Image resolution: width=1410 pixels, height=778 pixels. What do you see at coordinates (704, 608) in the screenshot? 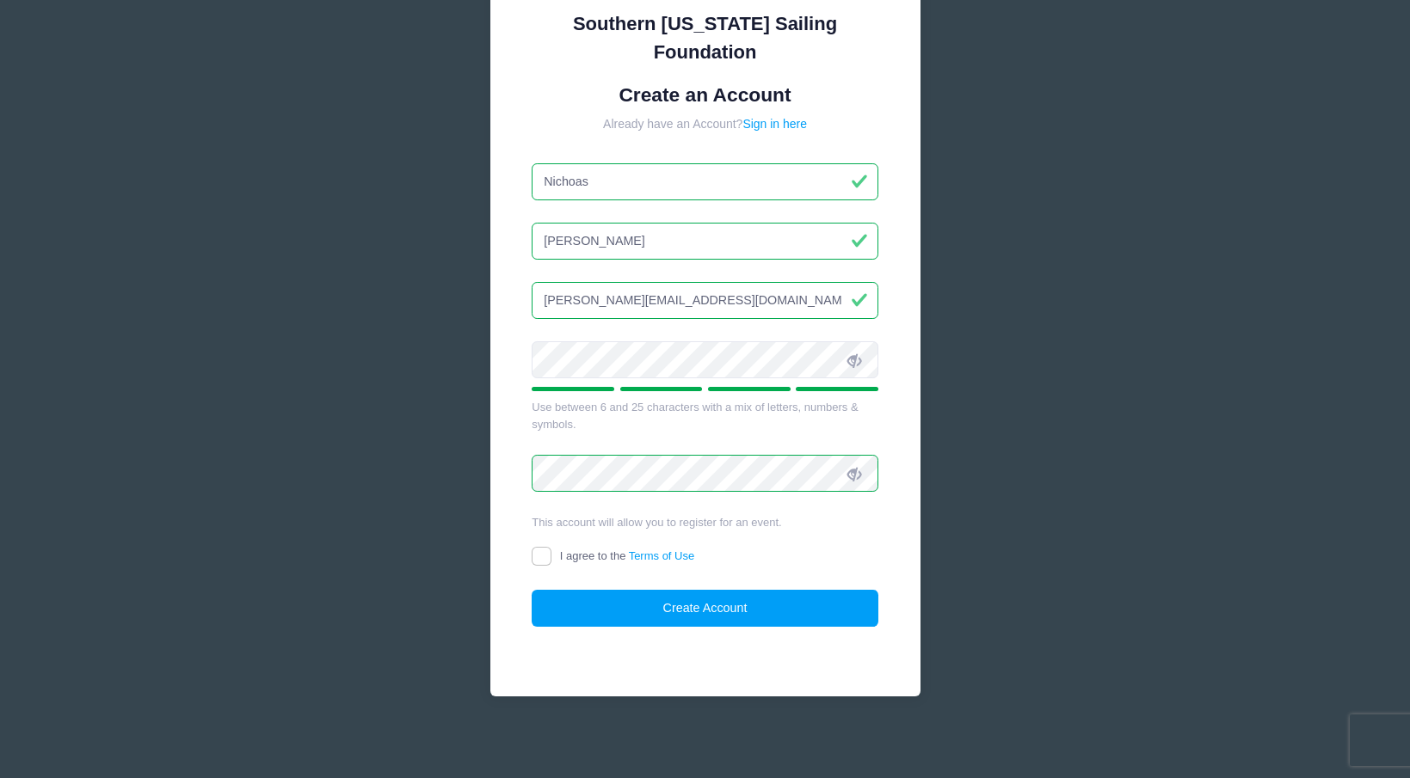
I see `button: Create Account` at bounding box center [704, 608].